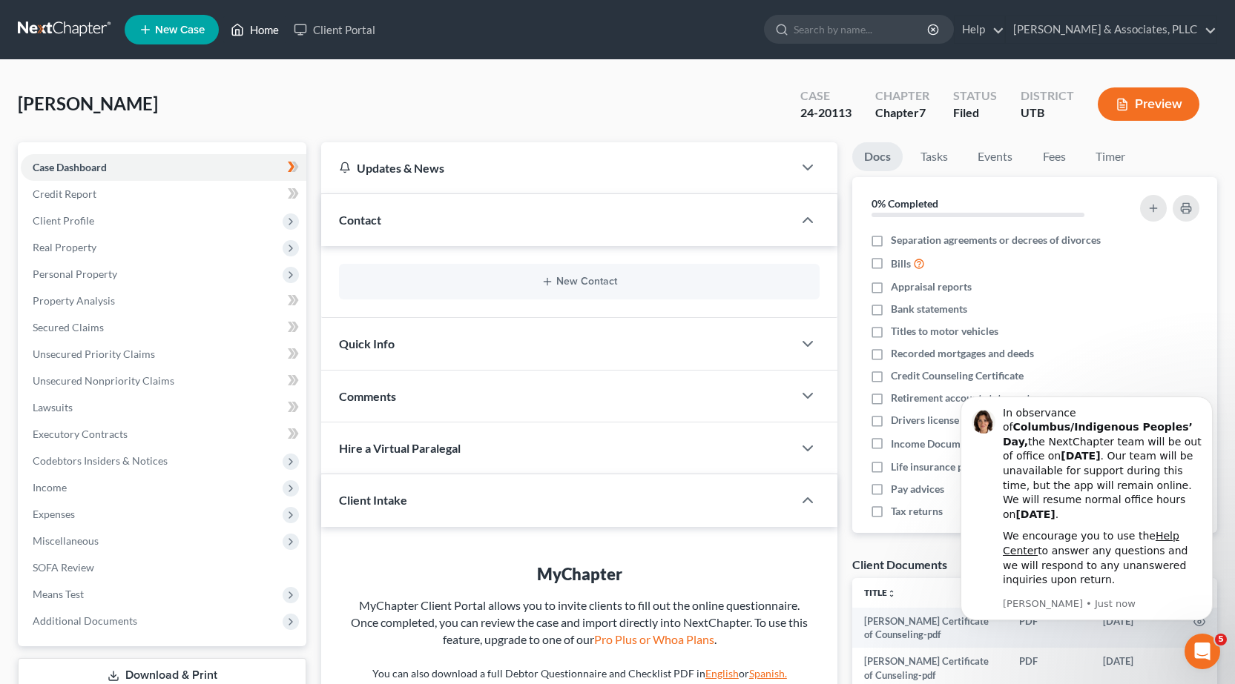  What do you see at coordinates (963, 398) in the screenshot?
I see `span: Retirement account statements` at bounding box center [963, 398].